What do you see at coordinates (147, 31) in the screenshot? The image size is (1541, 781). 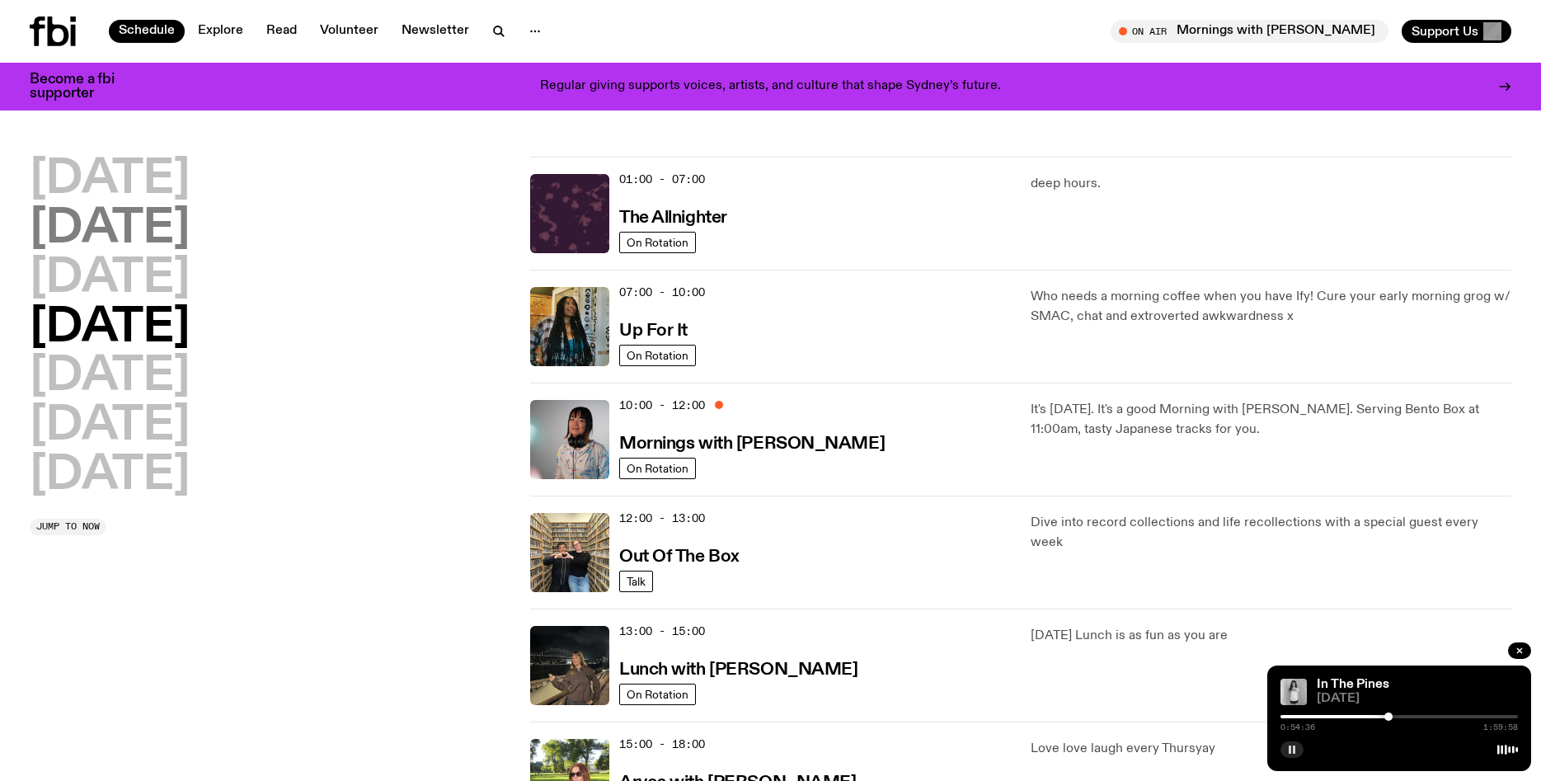 I see `a: Schedule` at bounding box center [147, 31].